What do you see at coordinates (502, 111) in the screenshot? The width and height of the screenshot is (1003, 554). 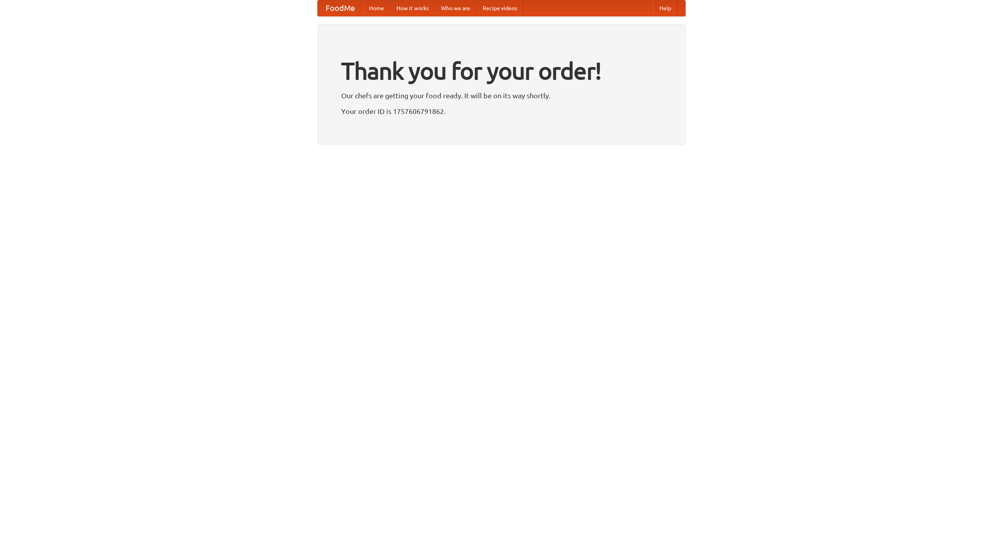 I see `p: Your order ID is 1757606791862.` at bounding box center [502, 111].